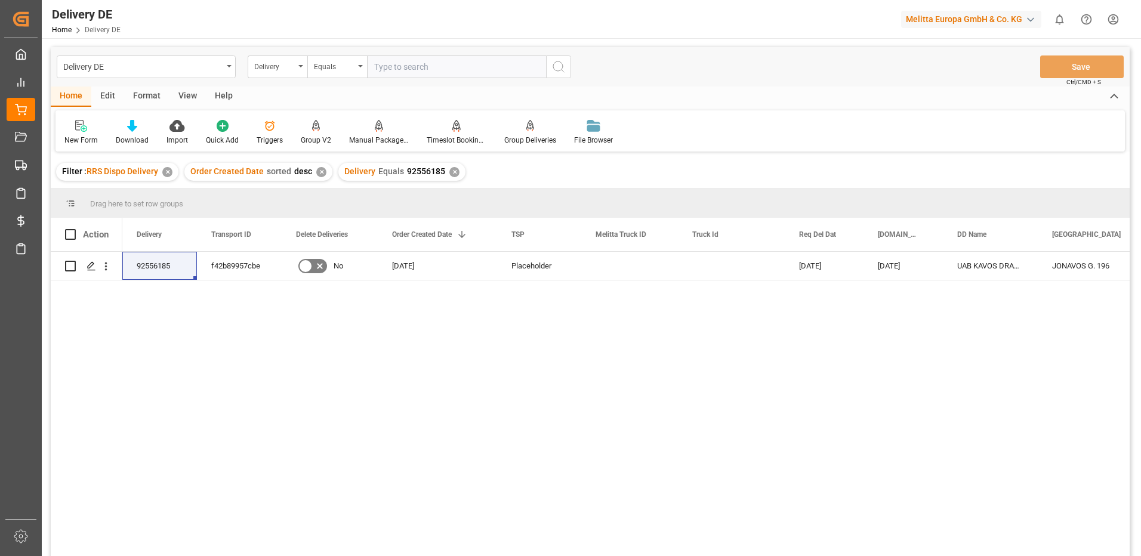 This screenshot has height=556, width=1141. Describe the element at coordinates (137, 203) in the screenshot. I see `span: Drag here to set row groups` at that location.